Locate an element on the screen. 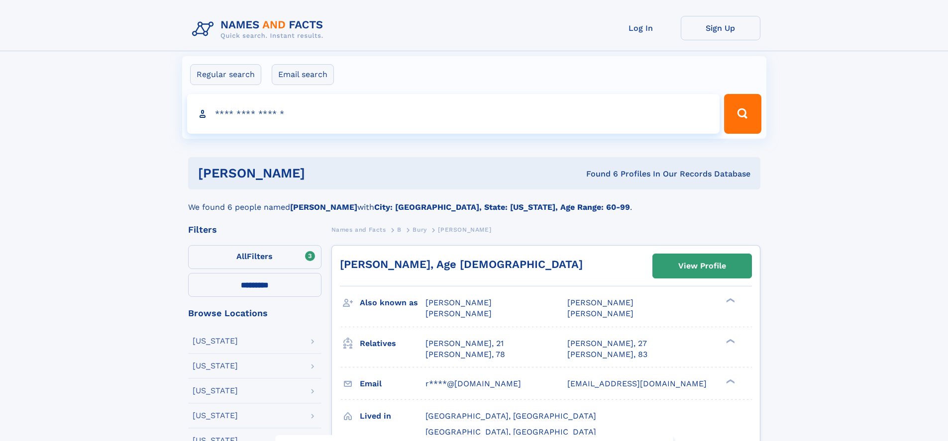  button: Search Button is located at coordinates (742, 114).